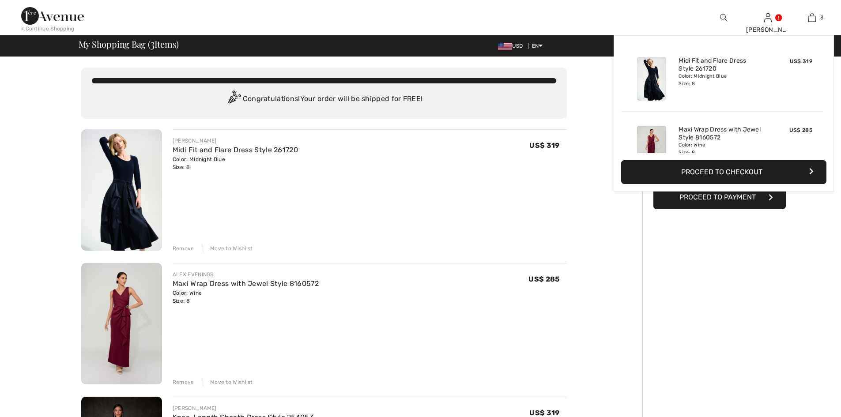 The height and width of the screenshot is (417, 841). Describe the element at coordinates (767, 18) in the screenshot. I see `img: My Info` at that location.